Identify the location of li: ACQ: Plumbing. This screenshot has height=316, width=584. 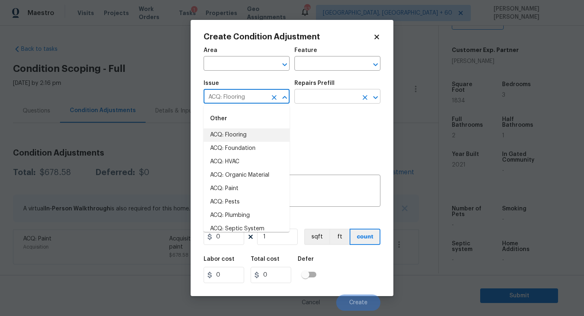
(247, 215).